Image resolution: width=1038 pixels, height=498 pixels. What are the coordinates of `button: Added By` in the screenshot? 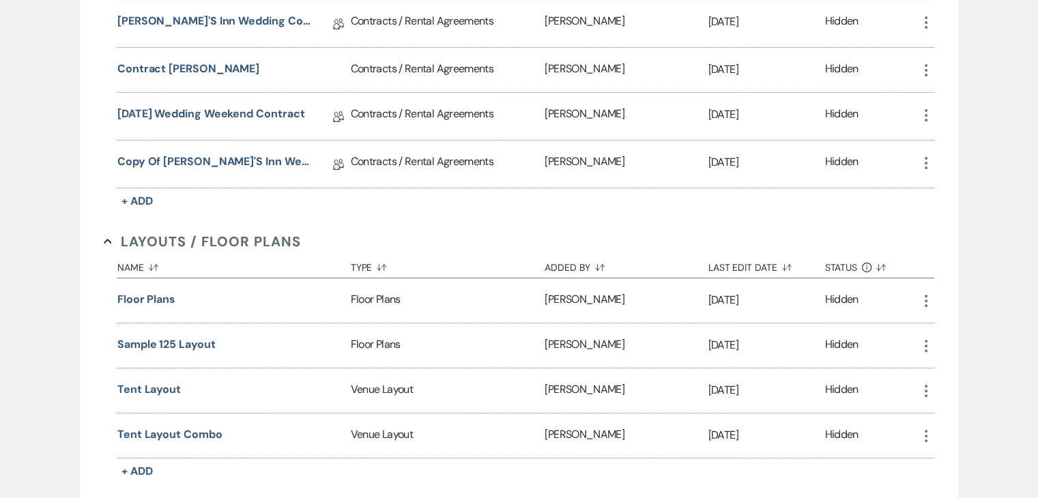 It's located at (626, 265).